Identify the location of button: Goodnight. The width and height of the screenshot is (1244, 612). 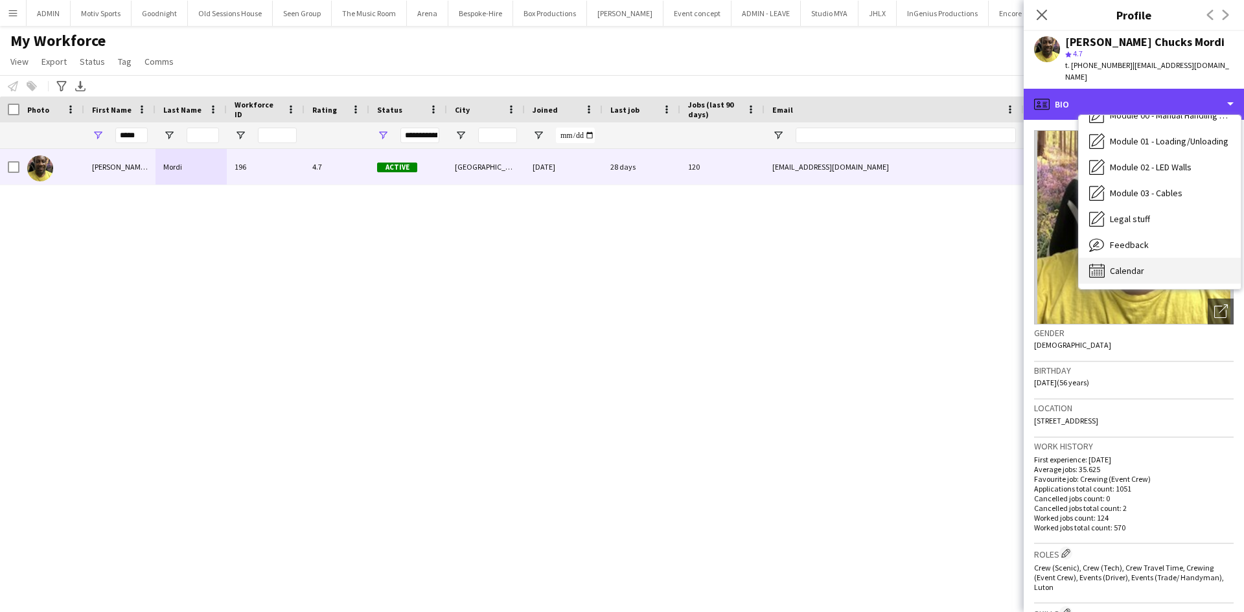
(159, 13).